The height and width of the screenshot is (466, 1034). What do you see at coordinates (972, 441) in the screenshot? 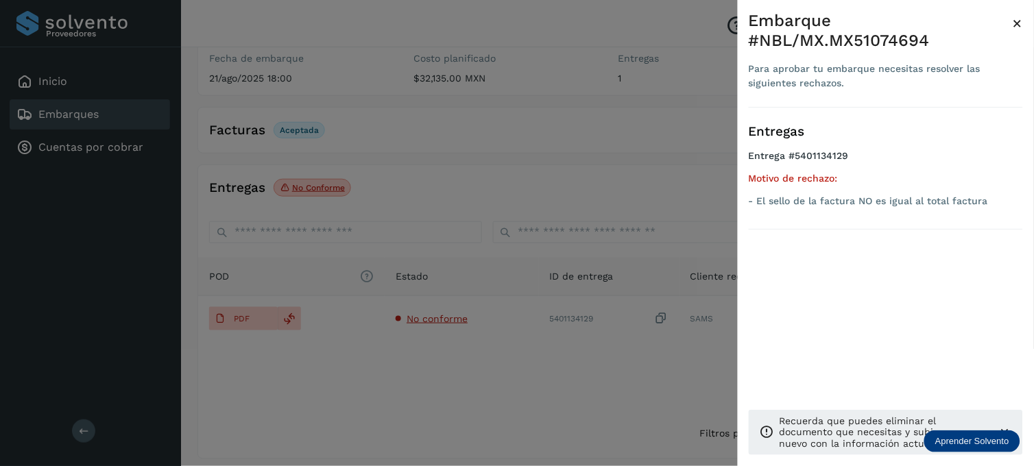
I see `p: Aprender Solvento` at bounding box center [972, 441].